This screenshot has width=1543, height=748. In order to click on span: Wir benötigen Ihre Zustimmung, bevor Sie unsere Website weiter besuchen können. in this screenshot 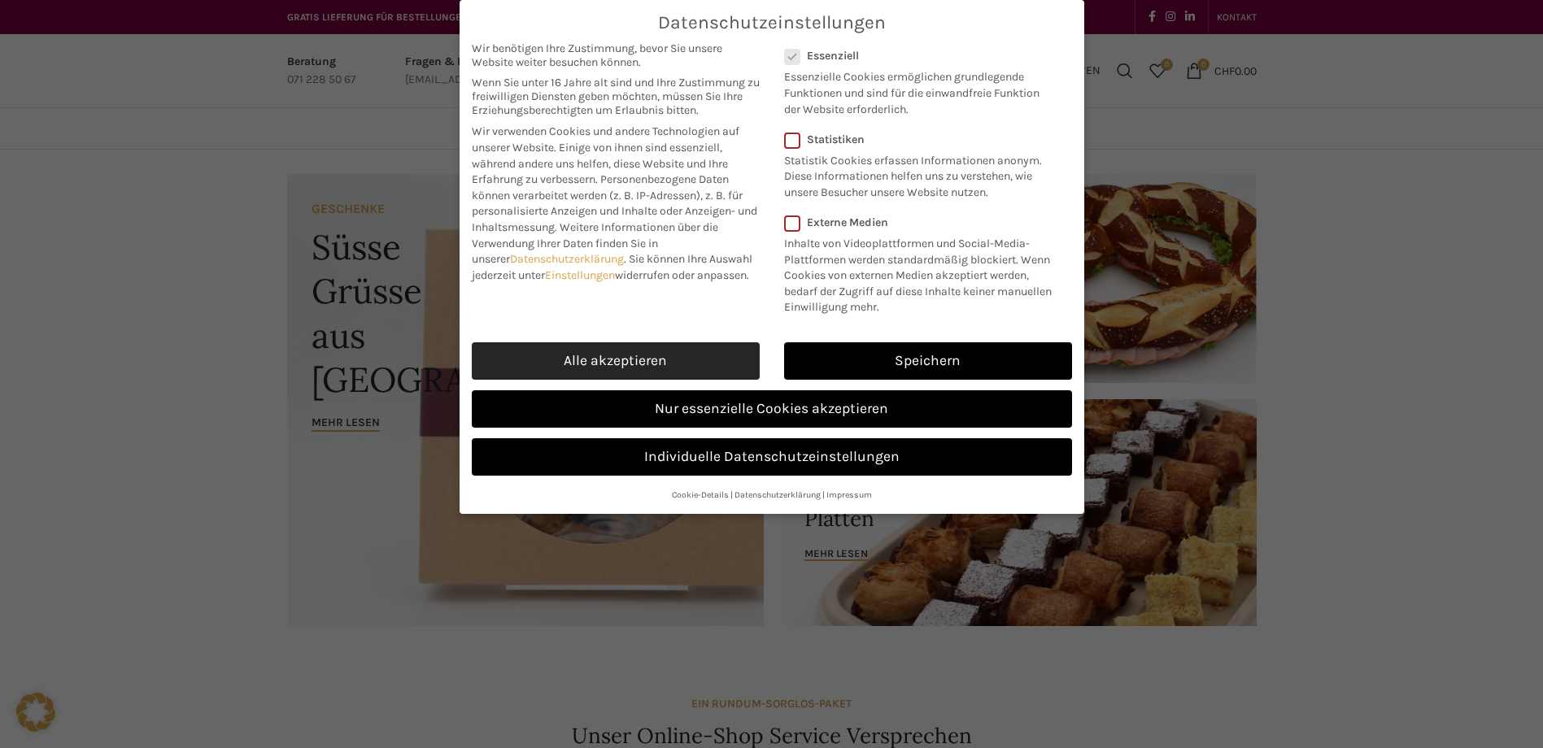, I will do `click(616, 55)`.